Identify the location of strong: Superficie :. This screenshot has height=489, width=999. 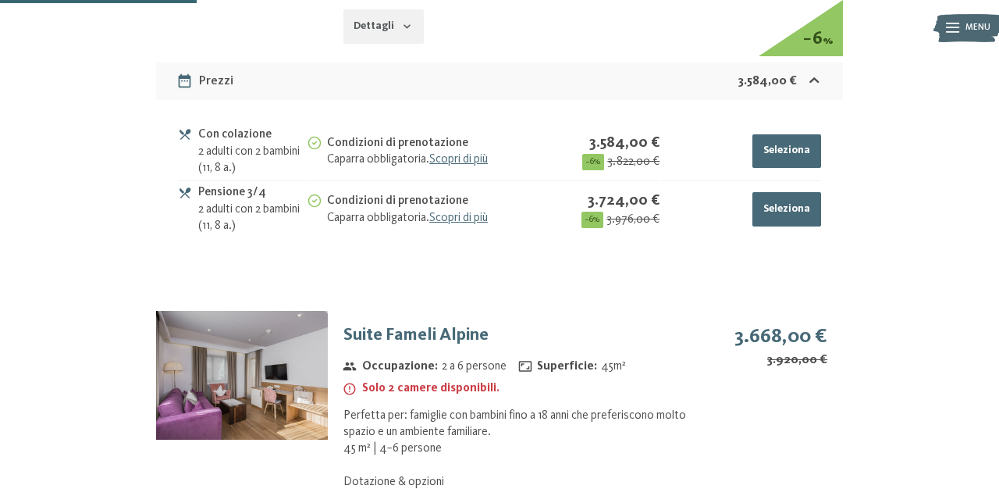
(558, 366).